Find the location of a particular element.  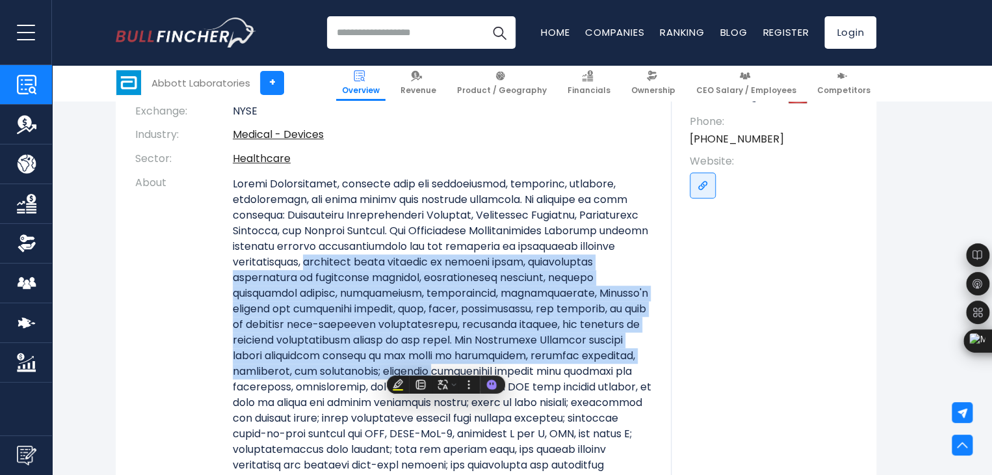

img: ABT logo is located at coordinates (129, 83).